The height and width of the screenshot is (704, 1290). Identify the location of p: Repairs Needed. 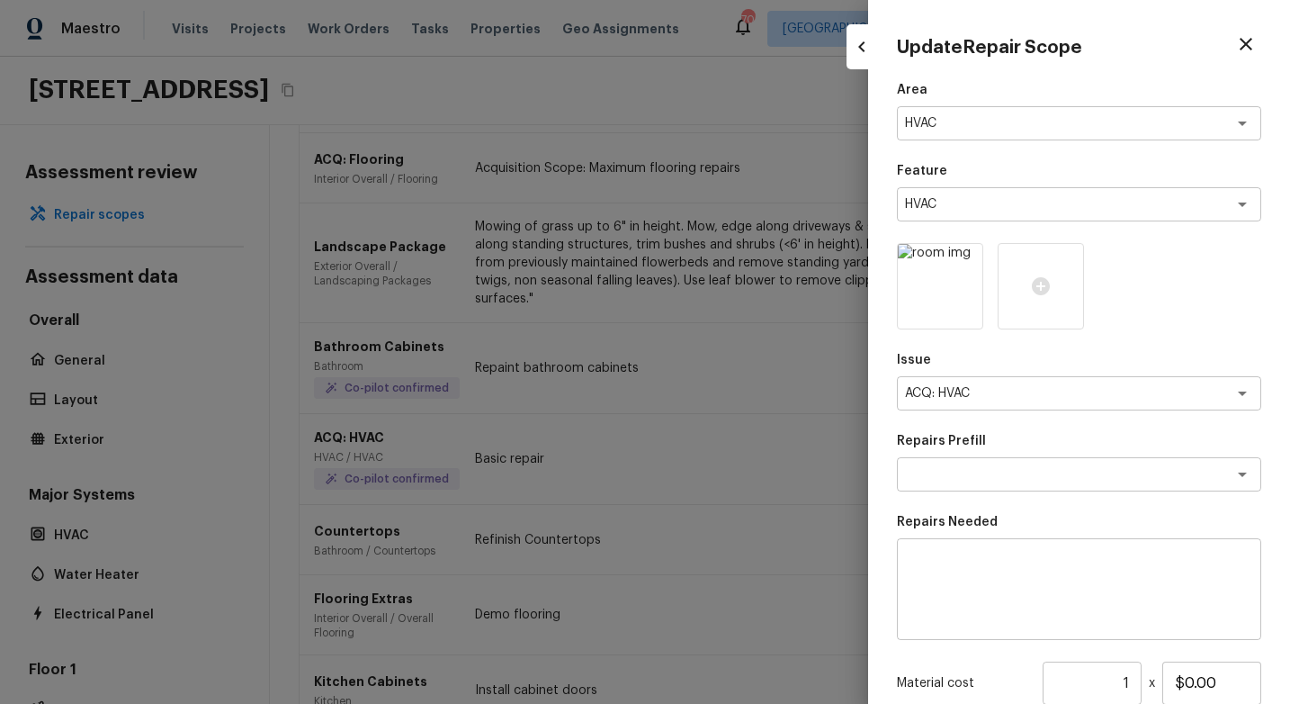
(1079, 522).